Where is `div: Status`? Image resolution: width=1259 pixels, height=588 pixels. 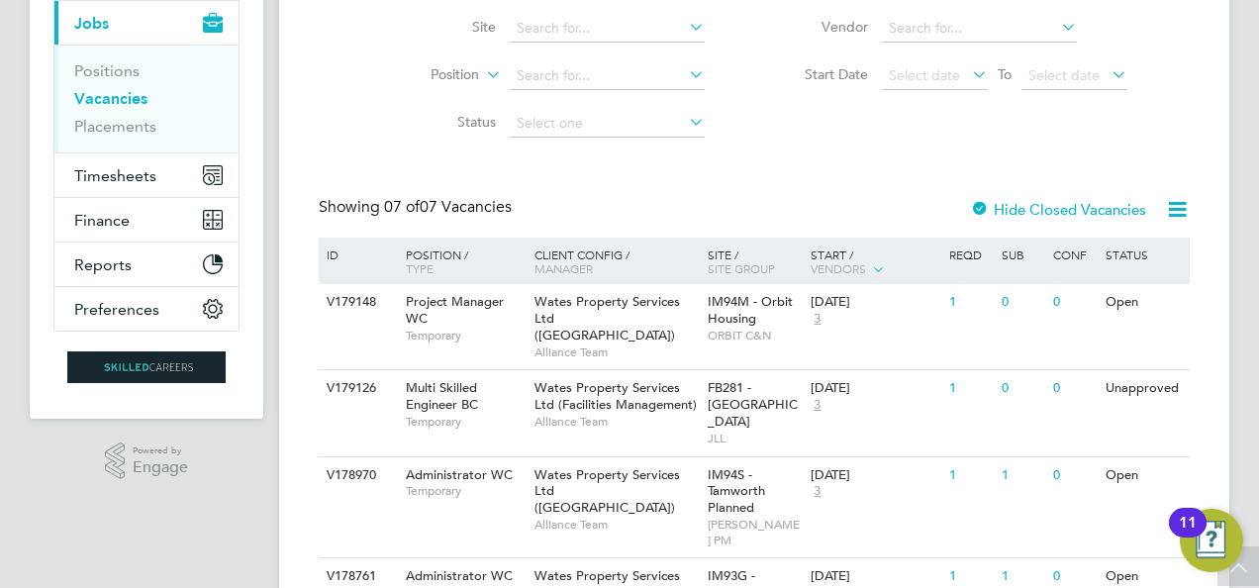 div: Status is located at coordinates (1143, 254).